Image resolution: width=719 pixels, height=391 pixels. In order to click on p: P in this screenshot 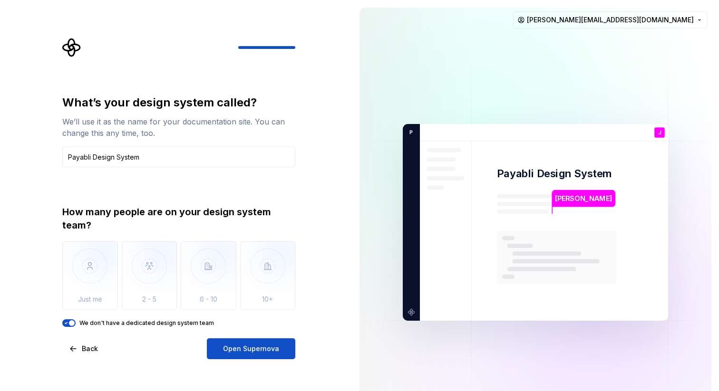, I will do `click(409, 133)`.